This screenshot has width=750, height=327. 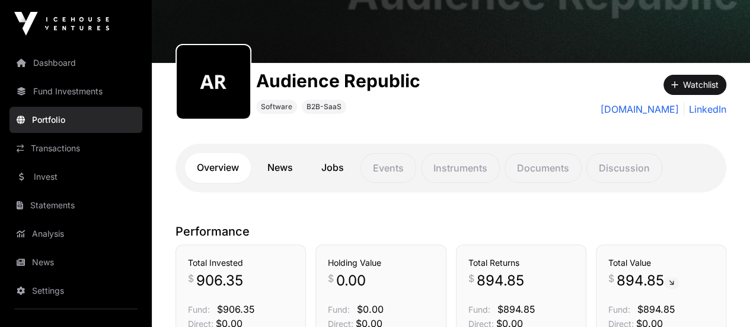 What do you see at coordinates (705, 109) in the screenshot?
I see `a: LinkedIn` at bounding box center [705, 109].